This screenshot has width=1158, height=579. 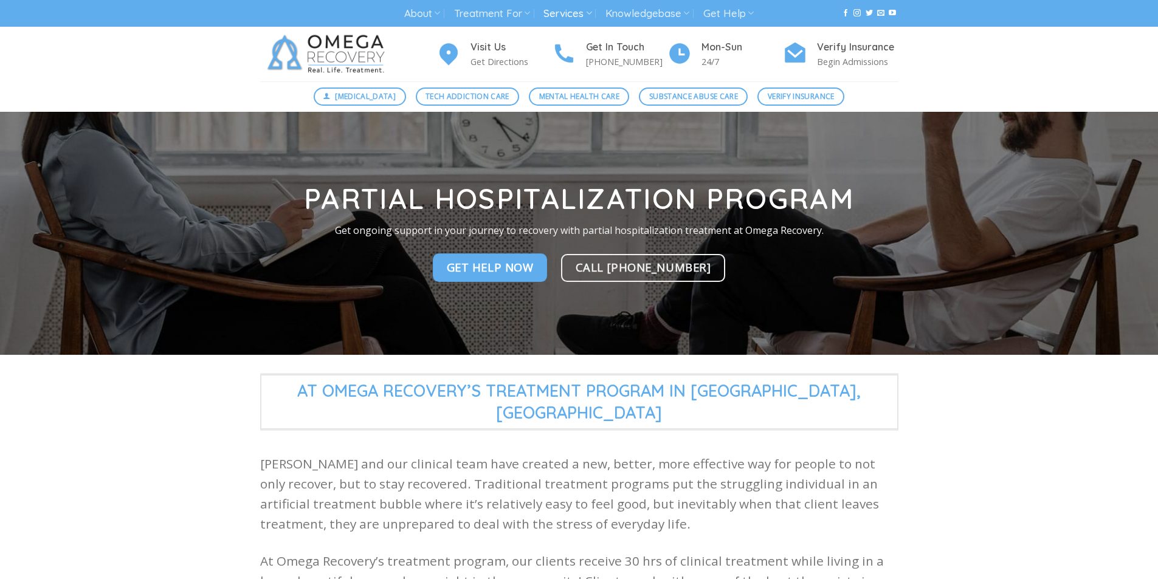 I want to click on span: Verify Insurance, so click(x=801, y=96).